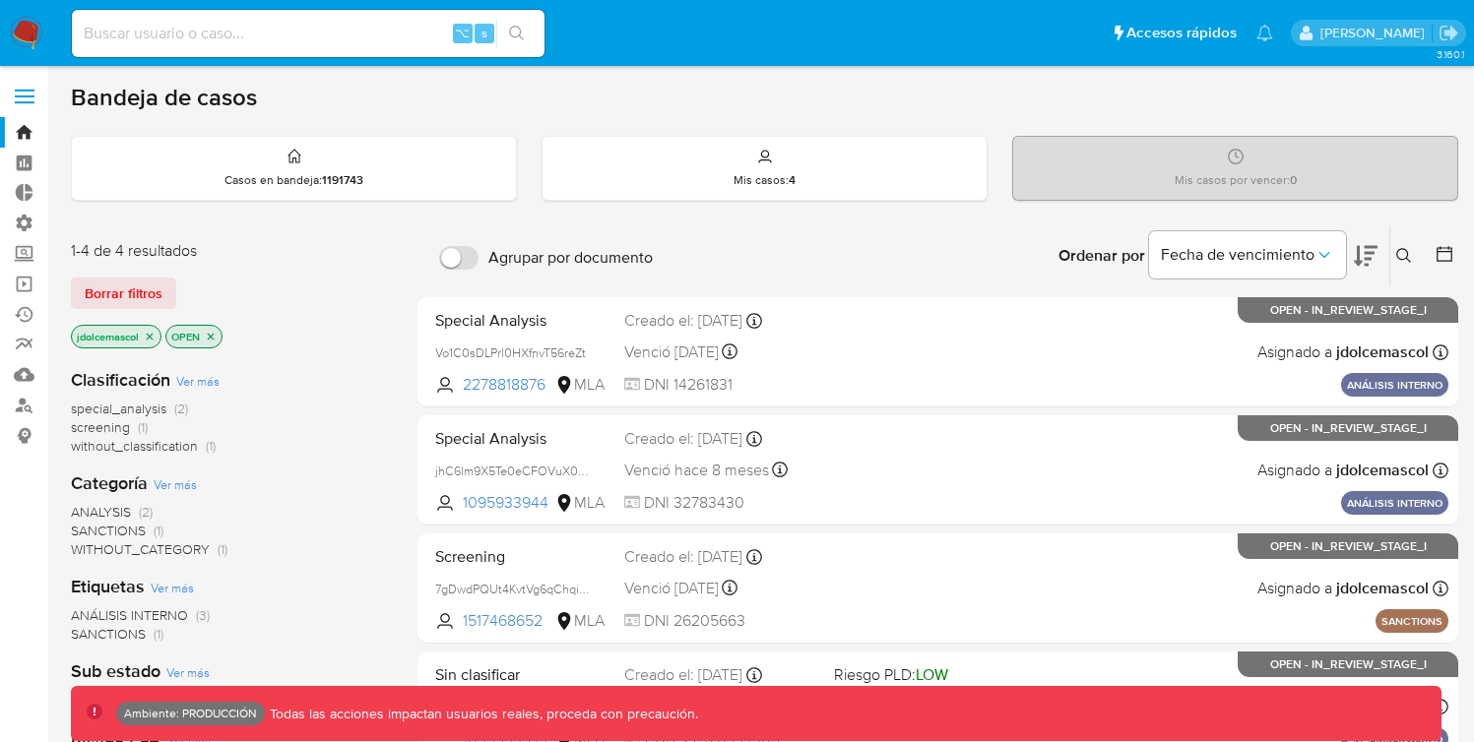 The height and width of the screenshot is (742, 1474). What do you see at coordinates (1375, 32) in the screenshot?
I see `p: joaquin.dolcemascolo@mercadolibre.com` at bounding box center [1375, 32].